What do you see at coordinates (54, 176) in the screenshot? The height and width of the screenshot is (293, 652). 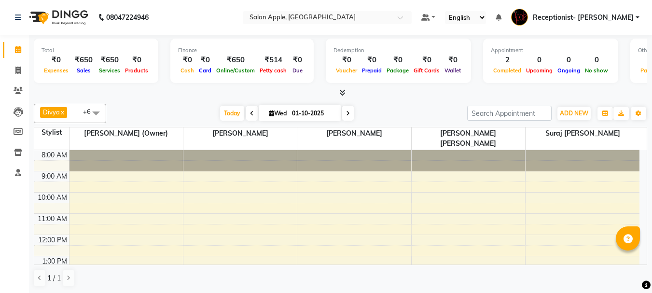 I see `div: 9:00 AM` at bounding box center [54, 176].